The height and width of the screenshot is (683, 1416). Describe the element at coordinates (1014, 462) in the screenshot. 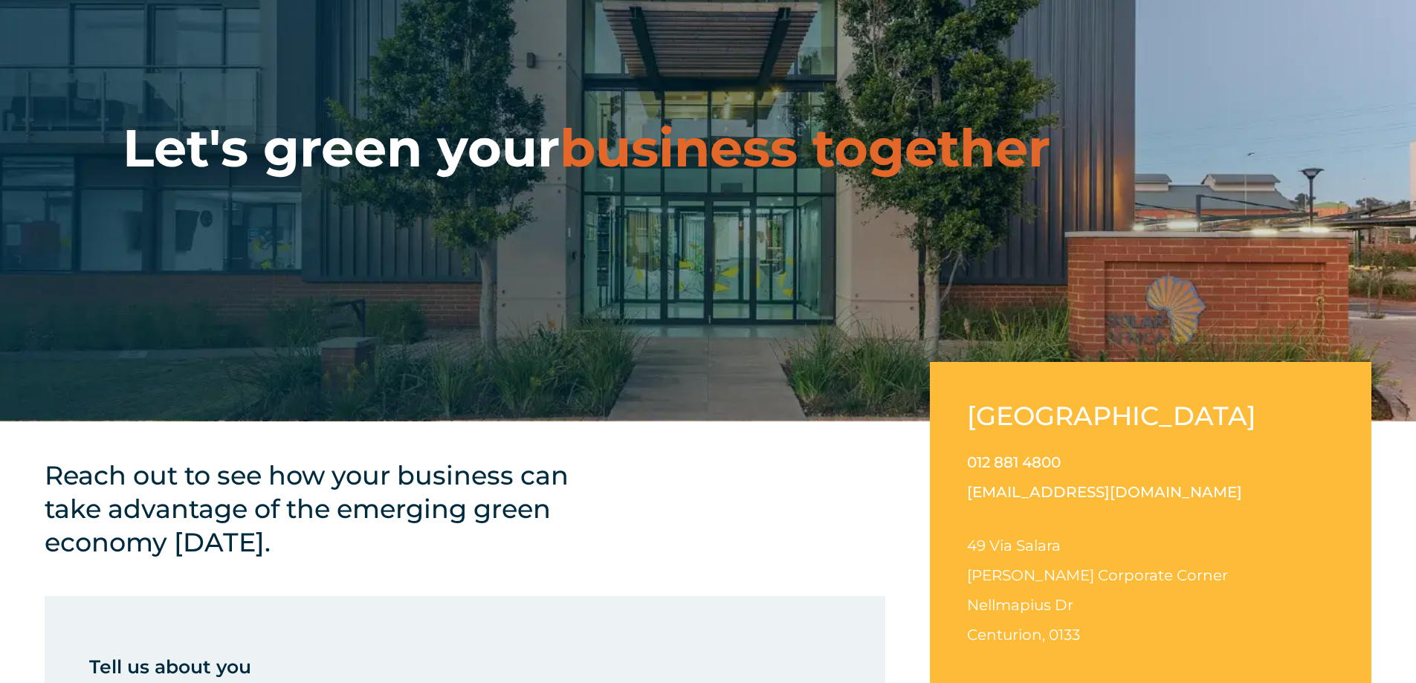

I see `a: 012 881 4800` at that location.